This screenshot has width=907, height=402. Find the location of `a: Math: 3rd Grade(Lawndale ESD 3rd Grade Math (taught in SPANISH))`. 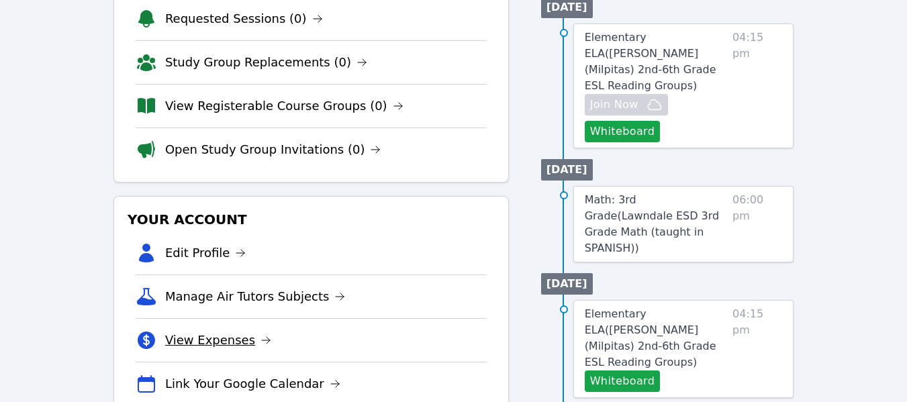

a: Math: 3rd Grade(Lawndale ESD 3rd Grade Math (taught in SPANISH)) is located at coordinates (656, 224).